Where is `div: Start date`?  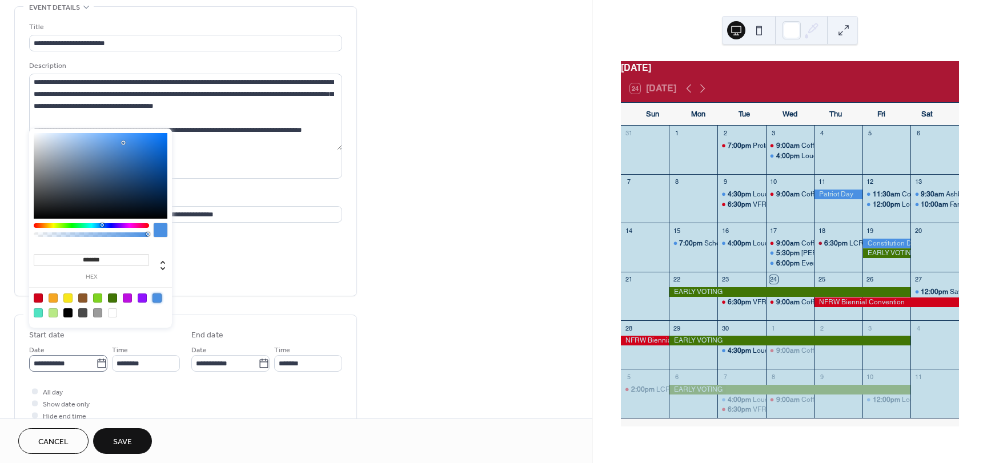 div: Start date is located at coordinates (47, 335).